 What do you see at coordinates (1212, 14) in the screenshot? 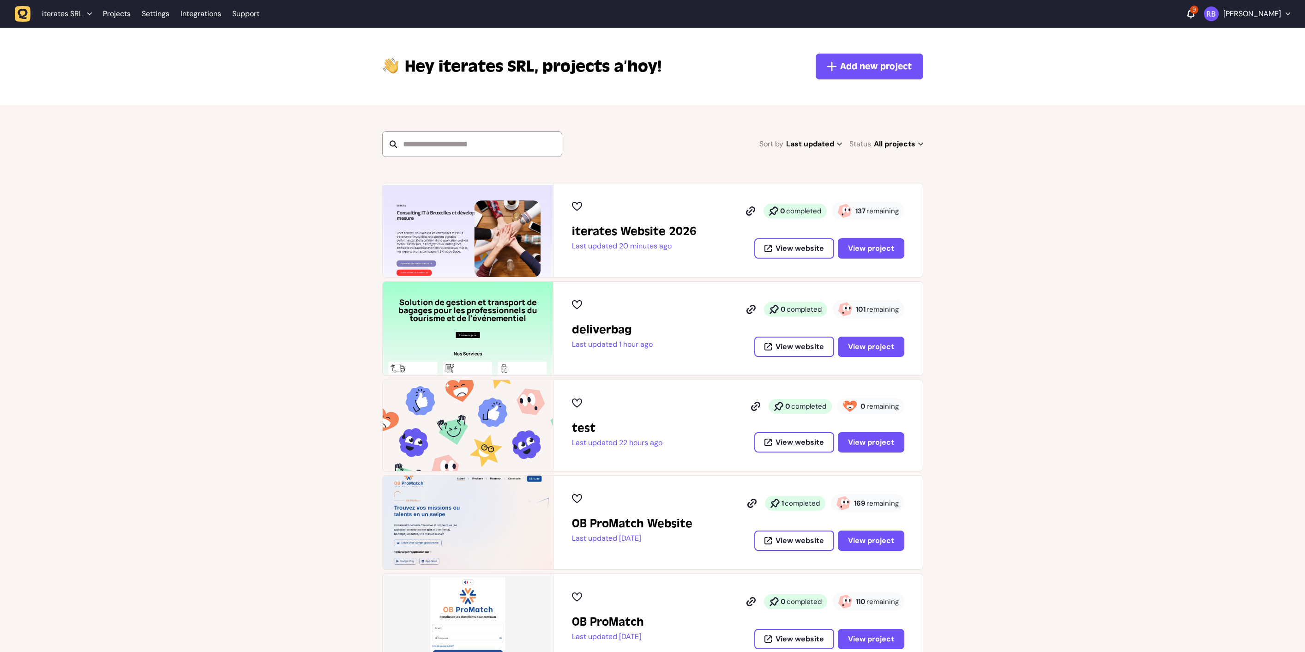
I see `img: Rodolphe Balay` at bounding box center [1212, 14].